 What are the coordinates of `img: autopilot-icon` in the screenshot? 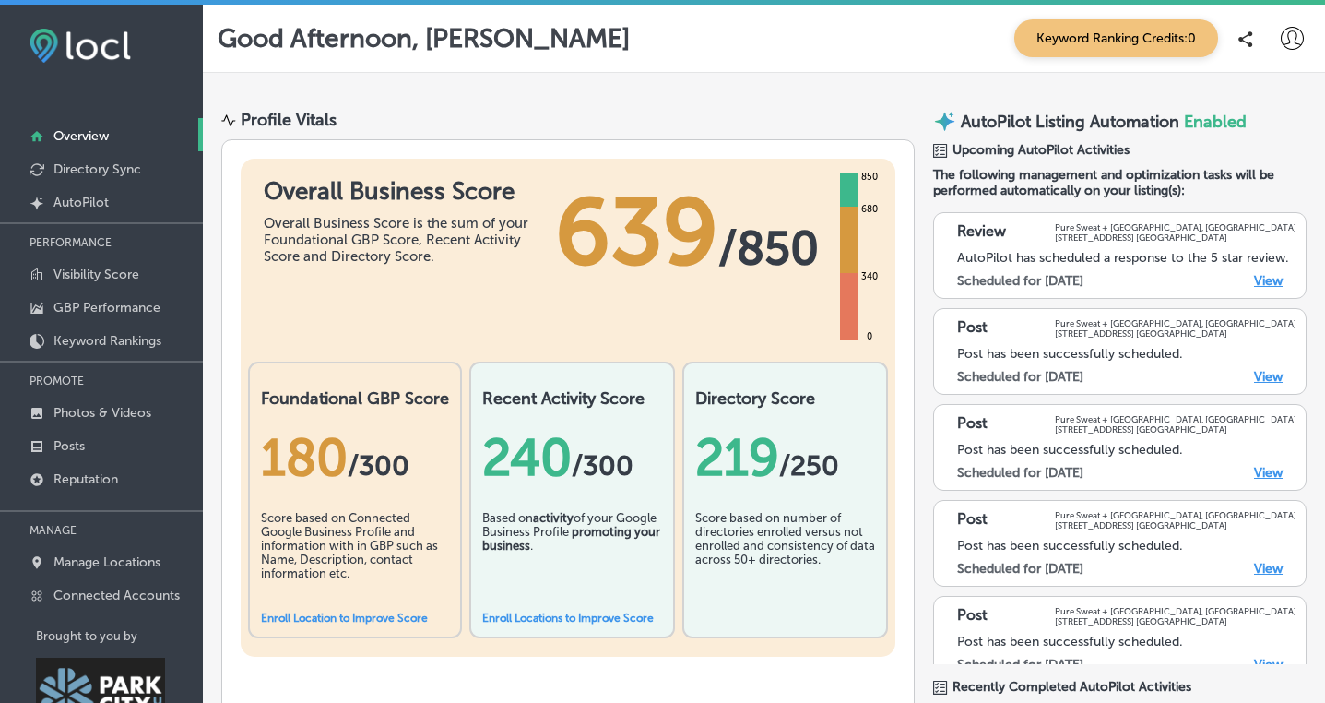 It's located at (944, 121).